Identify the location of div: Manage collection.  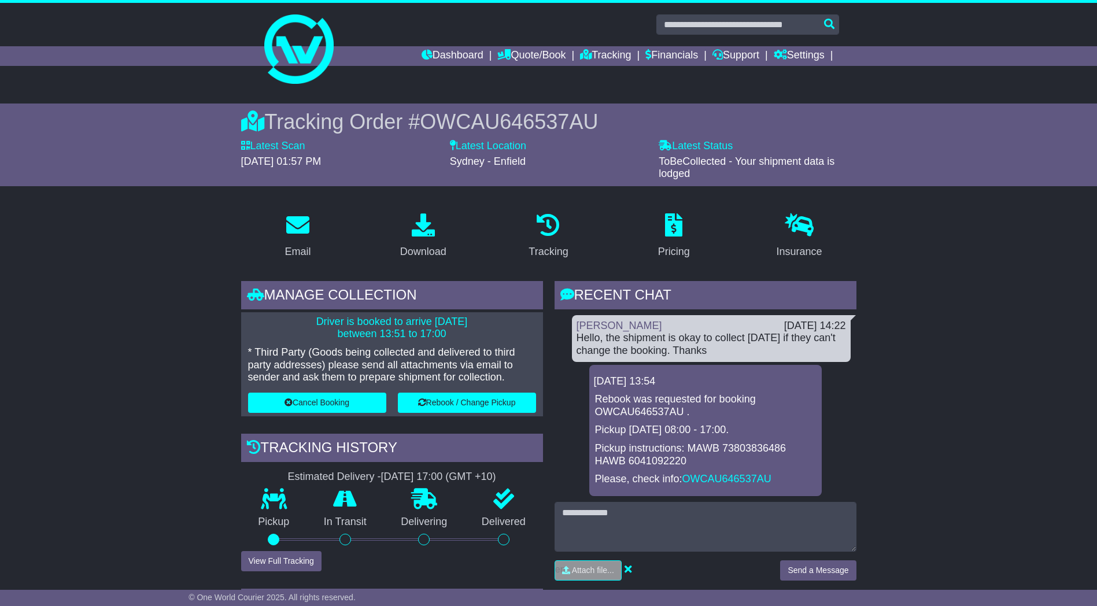
(392, 297).